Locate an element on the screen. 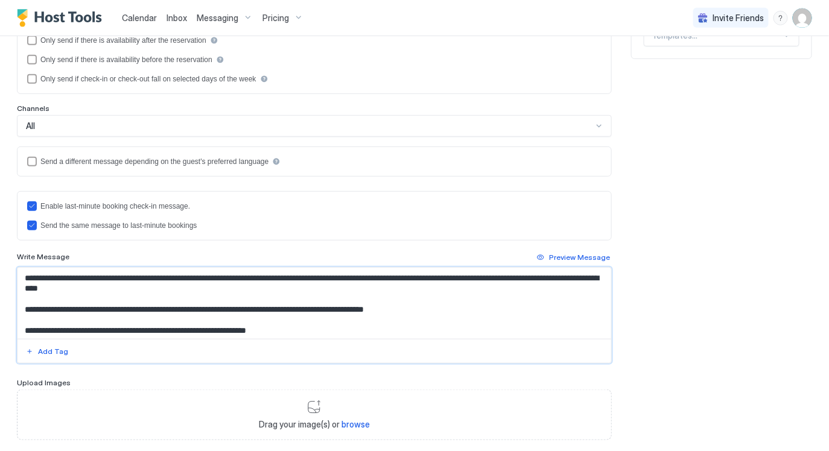 Image resolution: width=829 pixels, height=451 pixels. div: isLimited is located at coordinates (314, 79).